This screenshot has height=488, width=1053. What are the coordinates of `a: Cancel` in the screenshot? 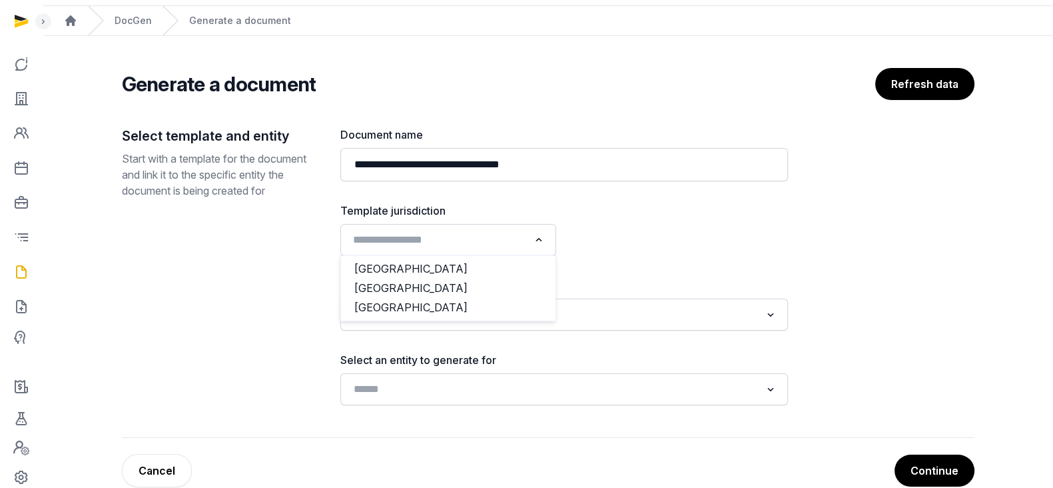 It's located at (157, 470).